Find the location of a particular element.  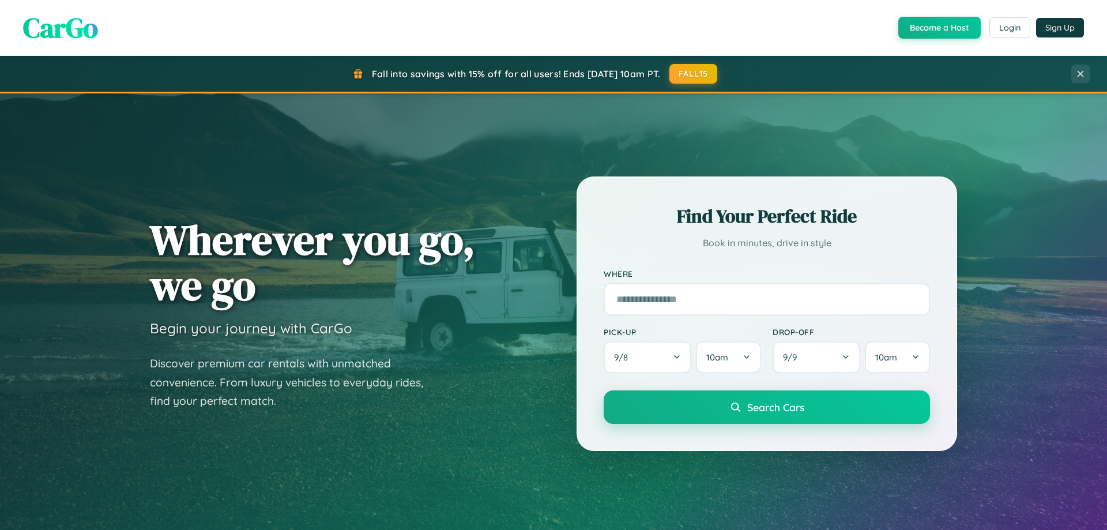

label: Where is located at coordinates (767, 273).